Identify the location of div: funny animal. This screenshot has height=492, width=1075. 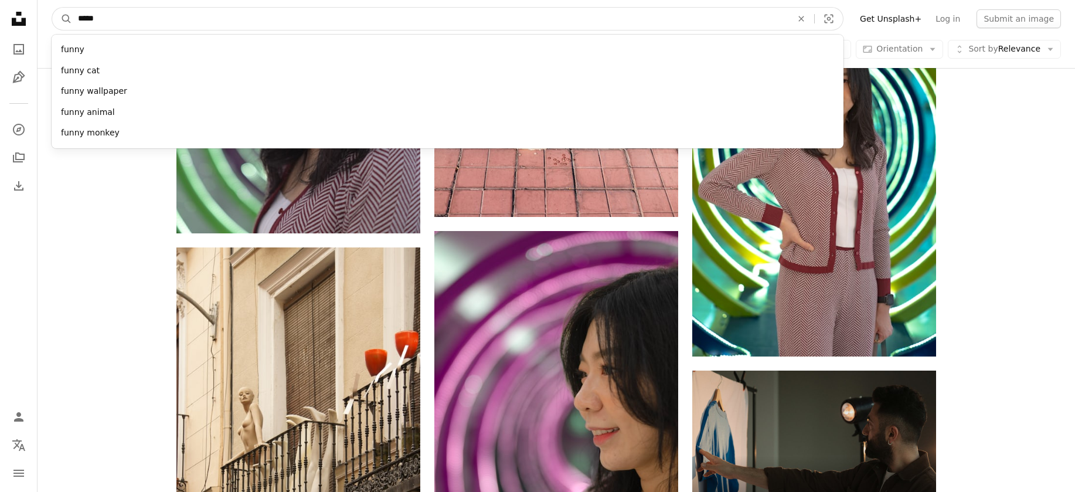
(447, 113).